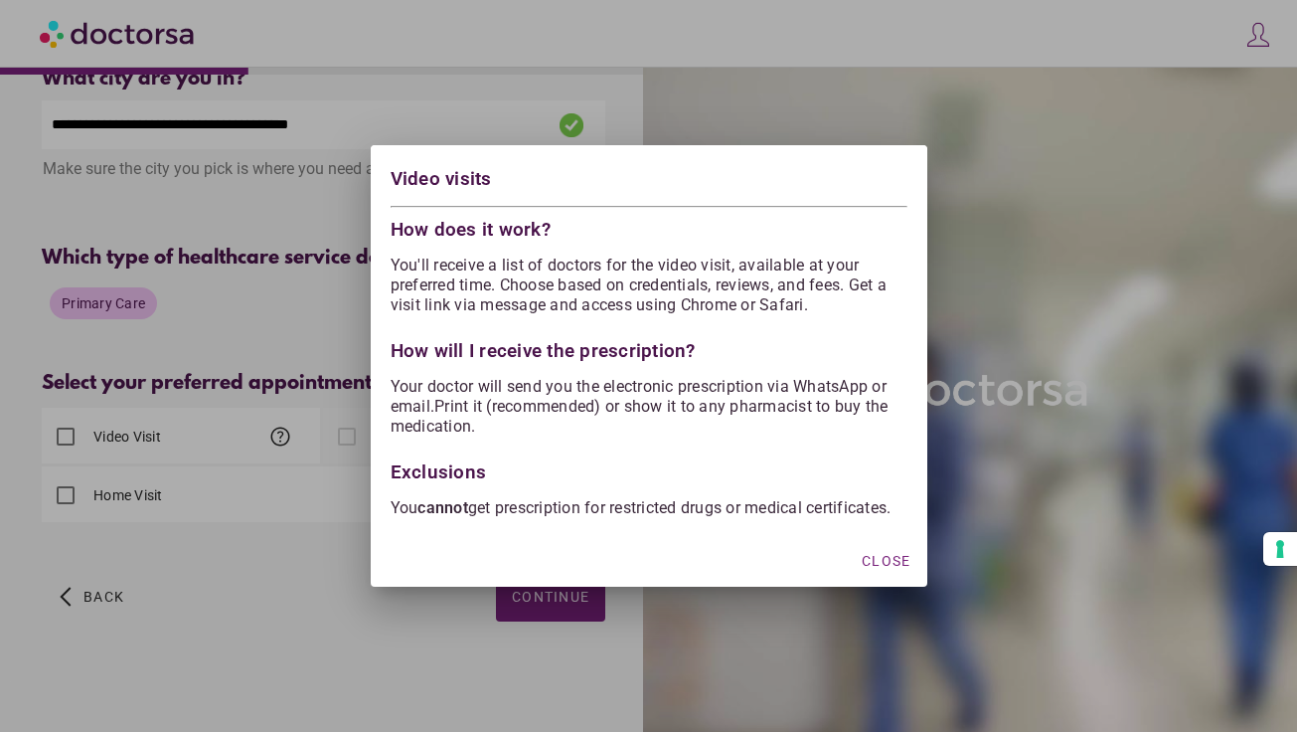 The width and height of the screenshot is (1297, 732). Describe the element at coordinates (649, 285) in the screenshot. I see `p: You'll receive a list of doctors for the video visit, available at your preferred time. Choose ba...` at that location.